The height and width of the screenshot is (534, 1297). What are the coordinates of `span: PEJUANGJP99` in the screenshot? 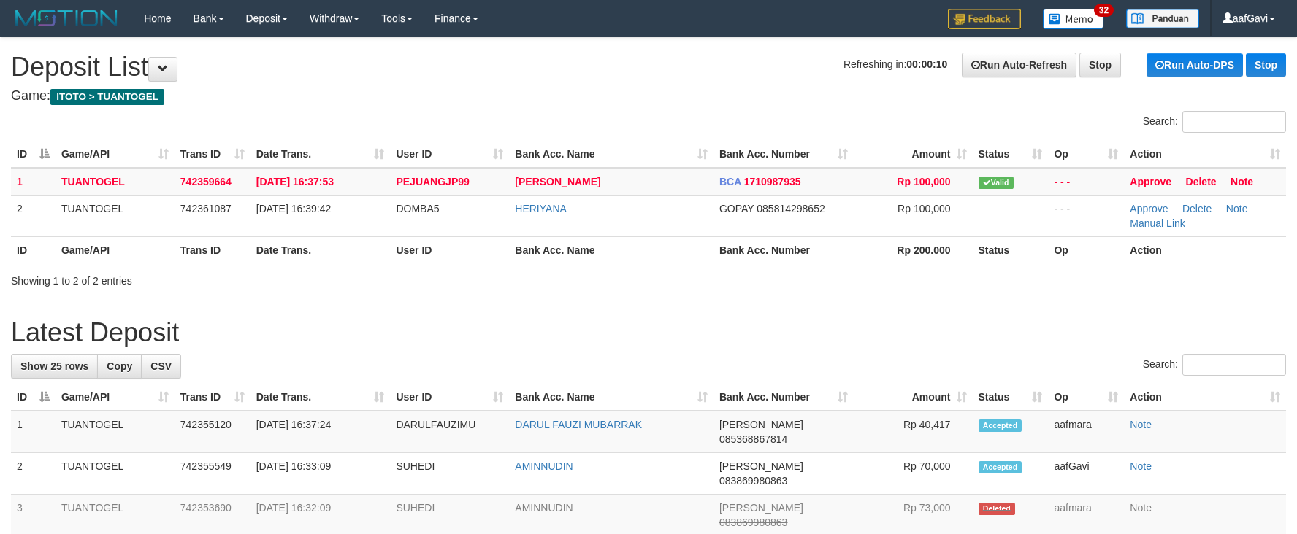 It's located at (432, 182).